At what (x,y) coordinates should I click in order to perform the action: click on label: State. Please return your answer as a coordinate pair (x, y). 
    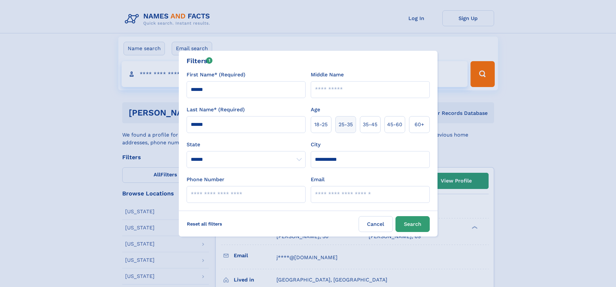
    Looking at the image, I should click on (246, 144).